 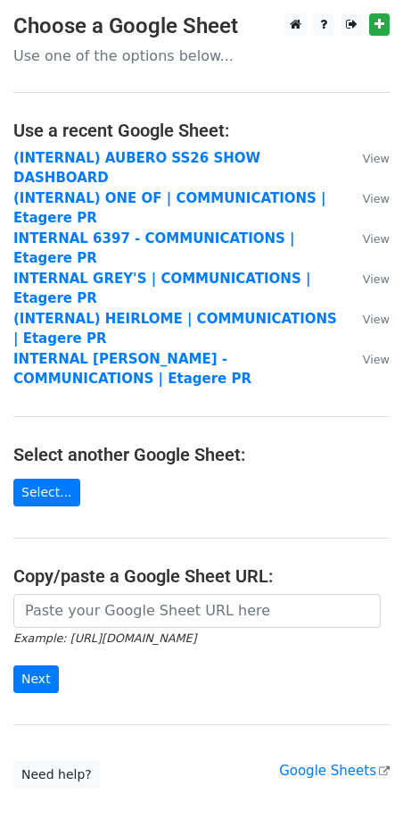 What do you see at coordinates (162, 288) in the screenshot?
I see `a: INTERNAL GREY'S | COMMUNICATIONS | Etagere PR` at bounding box center [162, 288].